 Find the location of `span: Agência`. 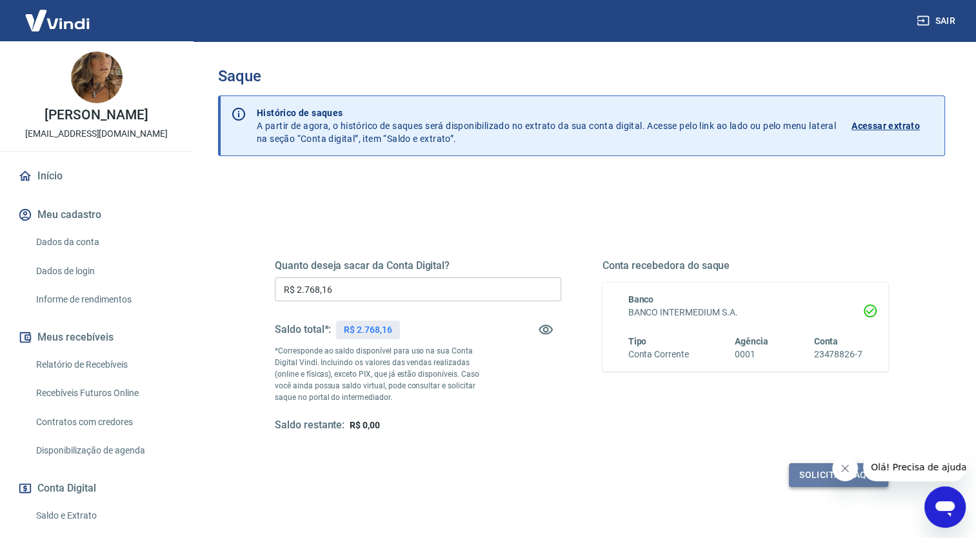

span: Agência is located at coordinates (752, 341).